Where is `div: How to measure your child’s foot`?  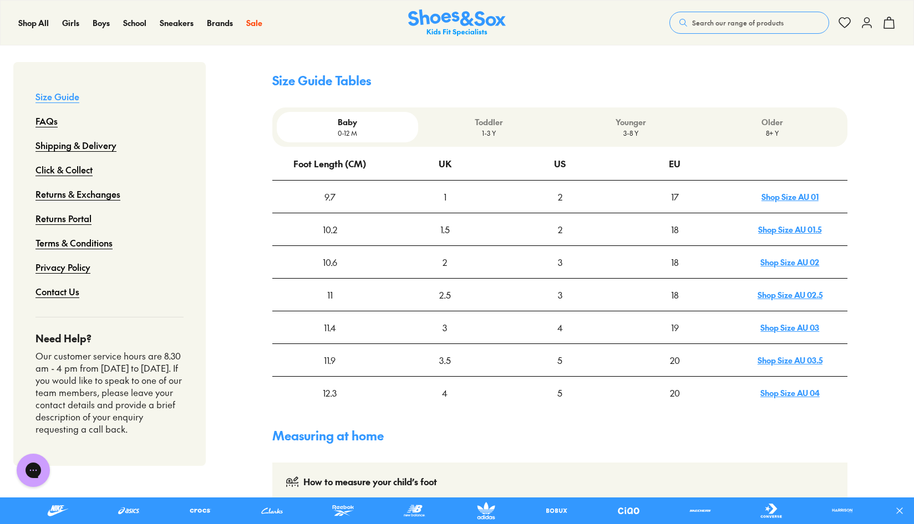 div: How to measure your child’s foot is located at coordinates (370, 483).